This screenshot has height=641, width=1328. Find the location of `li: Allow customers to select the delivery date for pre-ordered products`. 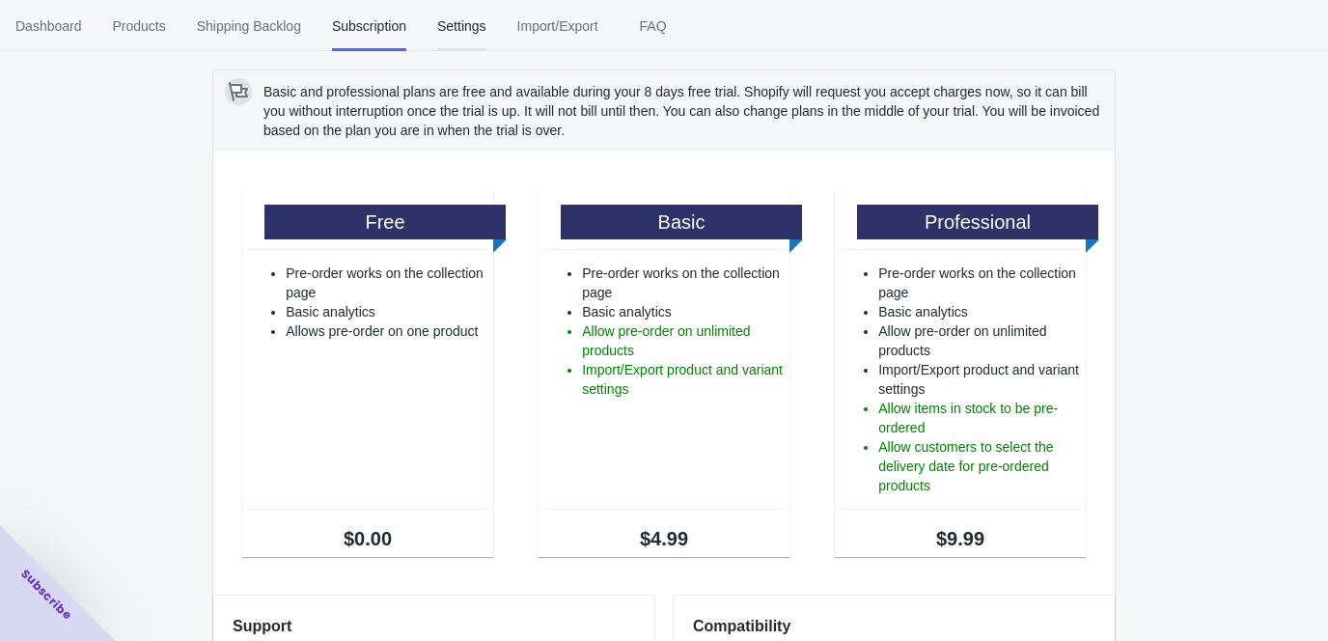

li: Allow customers to select the delivery date for pre-ordered products is located at coordinates (979, 466).